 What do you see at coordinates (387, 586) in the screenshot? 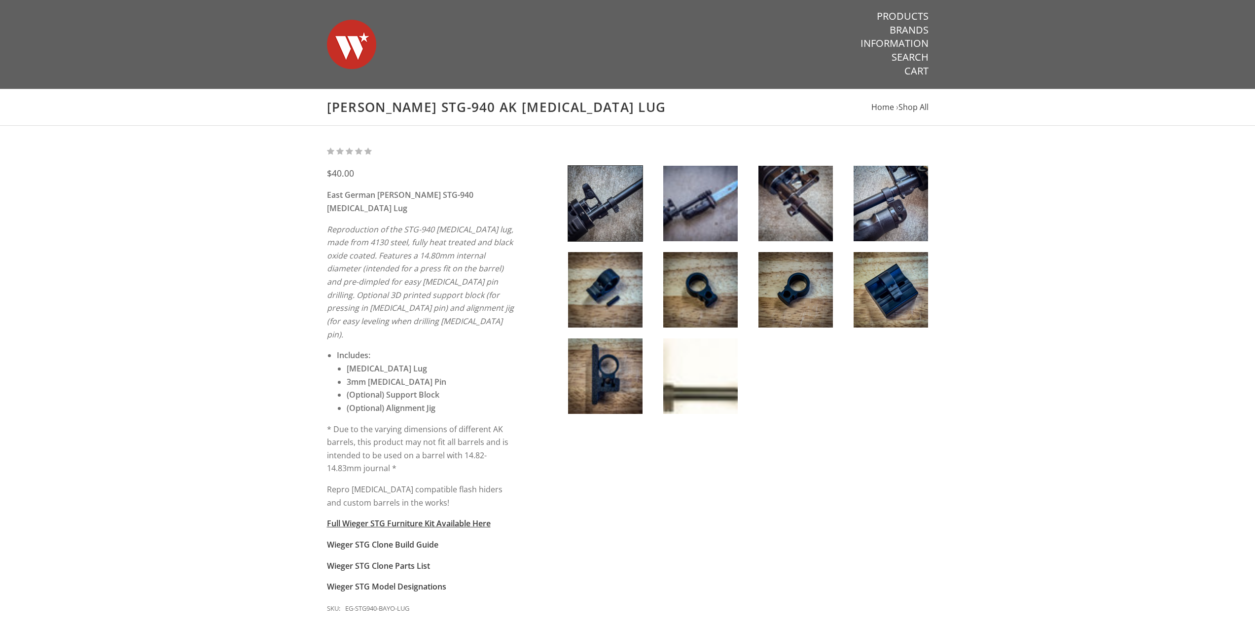
I see `strong: Wieger STG Model Designations` at bounding box center [387, 586].